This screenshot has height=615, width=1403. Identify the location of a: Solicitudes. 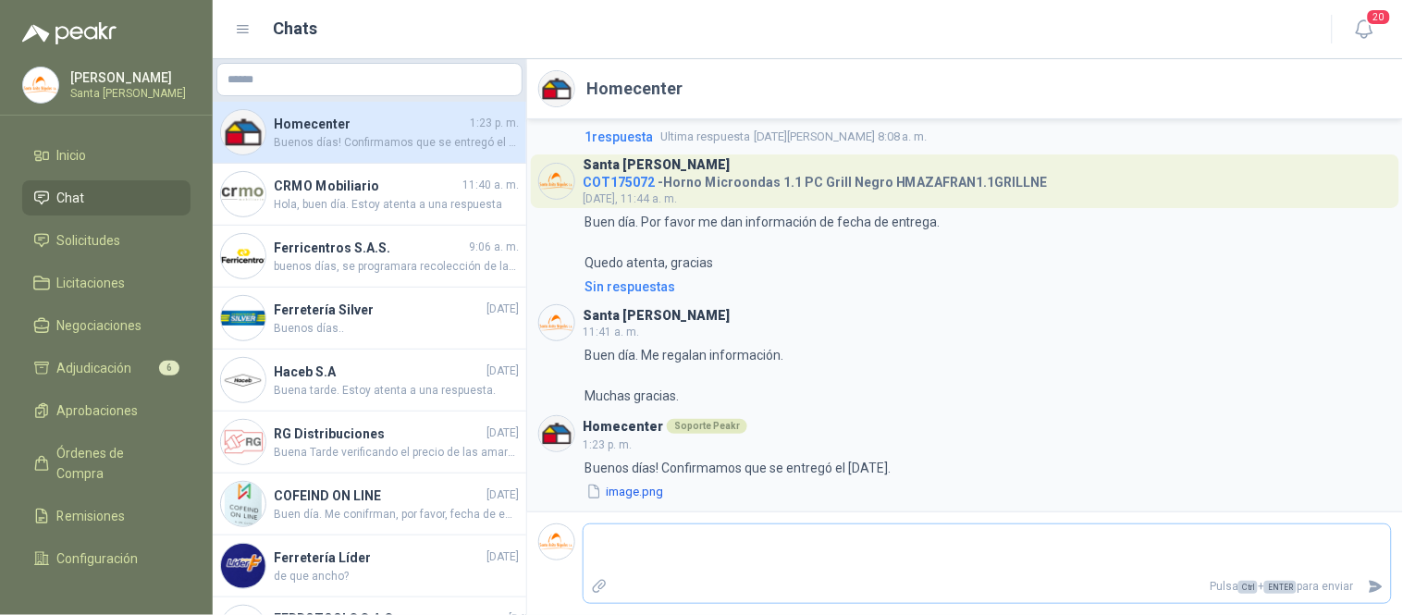
(106, 240).